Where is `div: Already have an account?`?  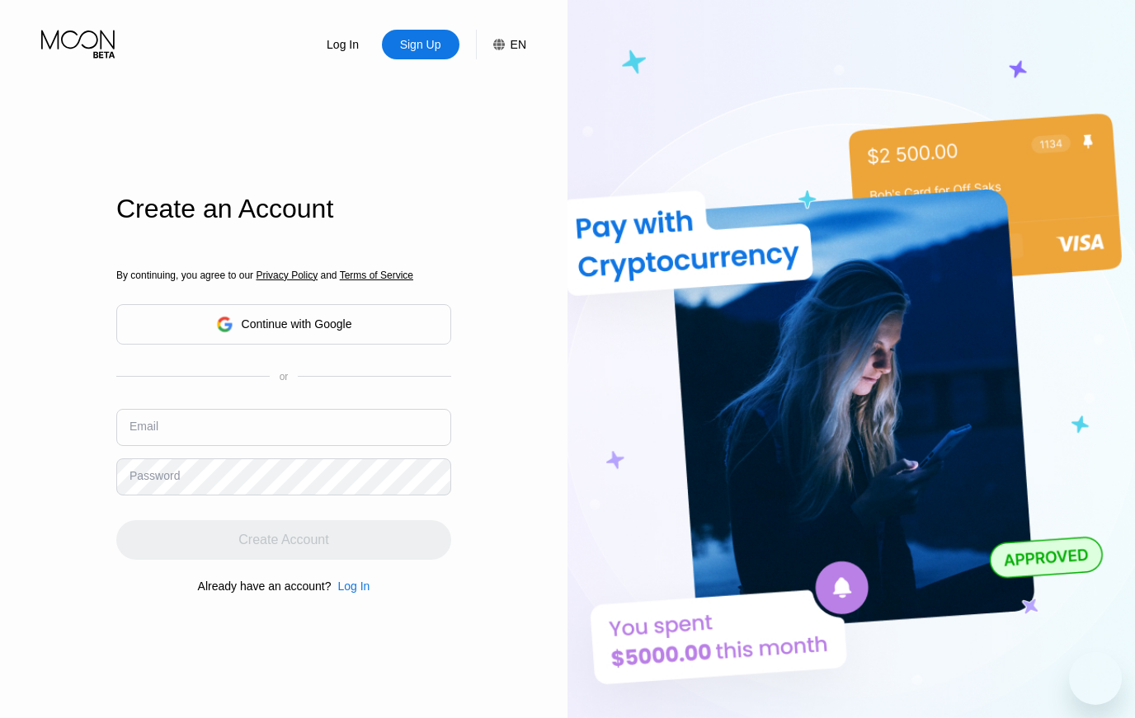 div: Already have an account? is located at coordinates (265, 586).